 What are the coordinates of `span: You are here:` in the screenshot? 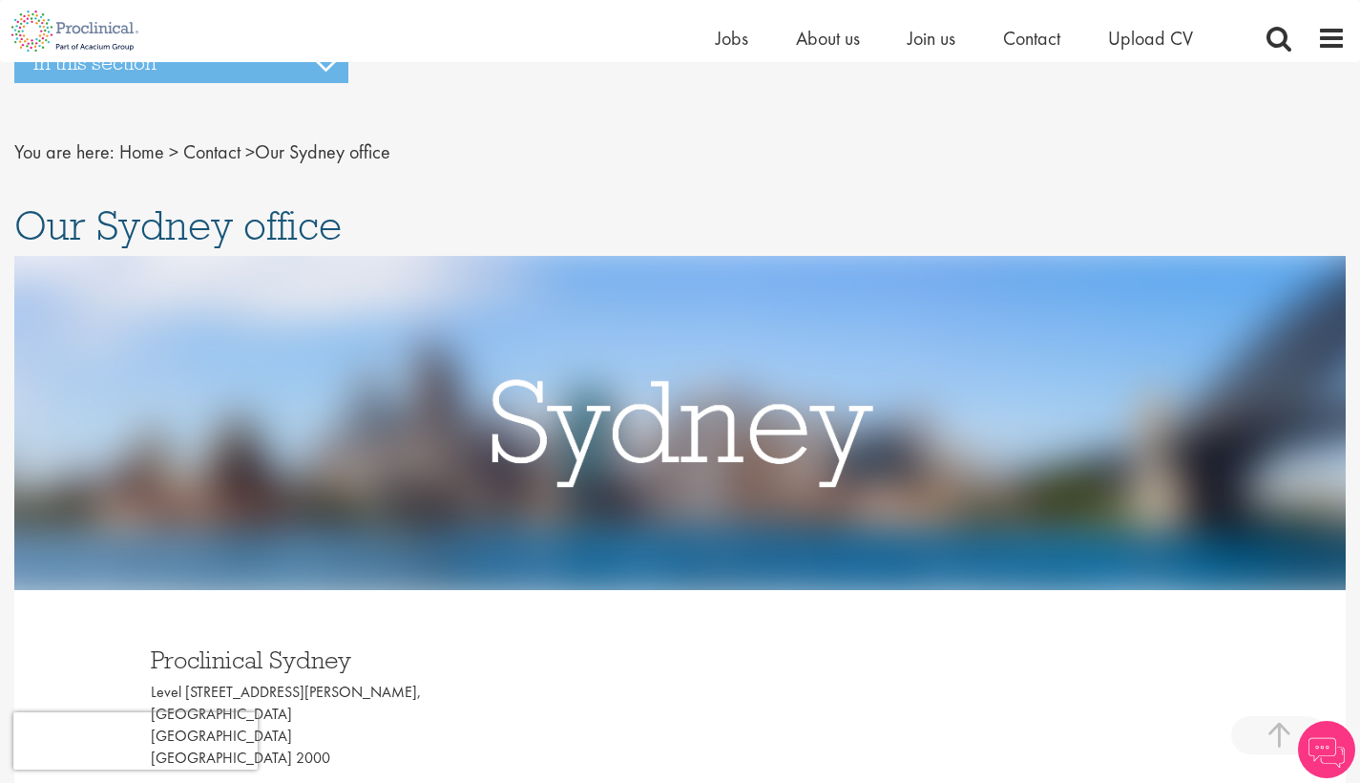 It's located at (64, 152).